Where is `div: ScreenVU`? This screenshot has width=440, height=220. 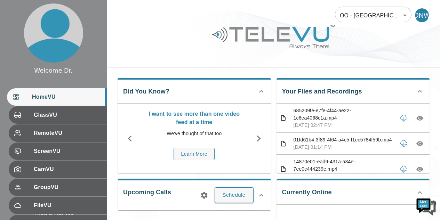 div: ScreenVU is located at coordinates (58, 151).